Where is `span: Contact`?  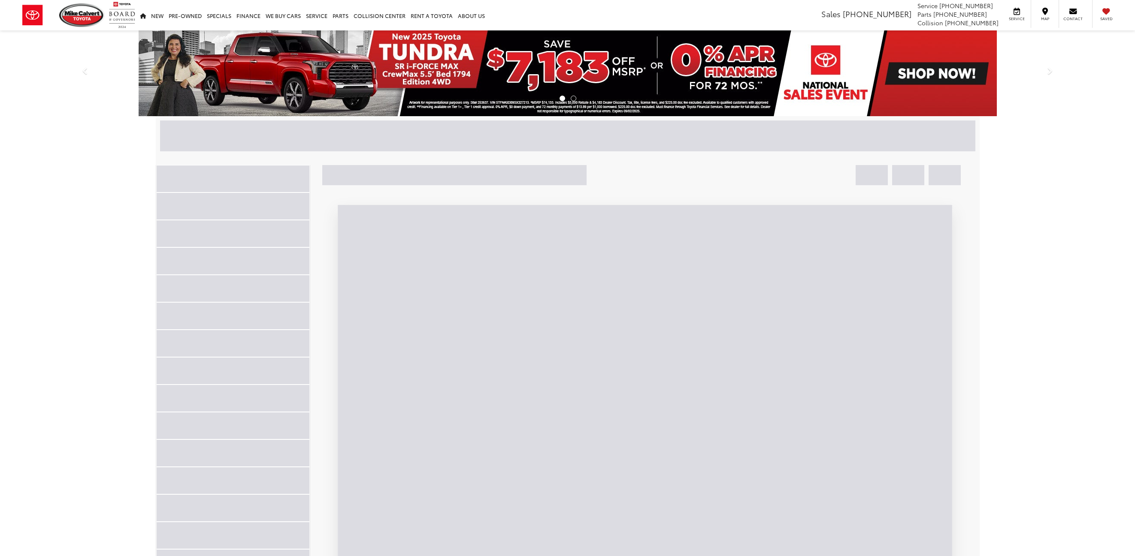 span: Contact is located at coordinates (1072, 18).